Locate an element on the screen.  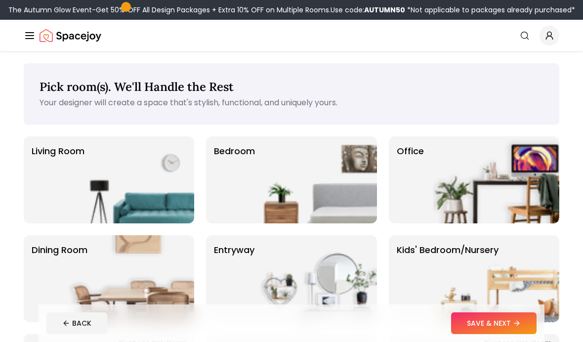
button: BACK is located at coordinates (77, 323).